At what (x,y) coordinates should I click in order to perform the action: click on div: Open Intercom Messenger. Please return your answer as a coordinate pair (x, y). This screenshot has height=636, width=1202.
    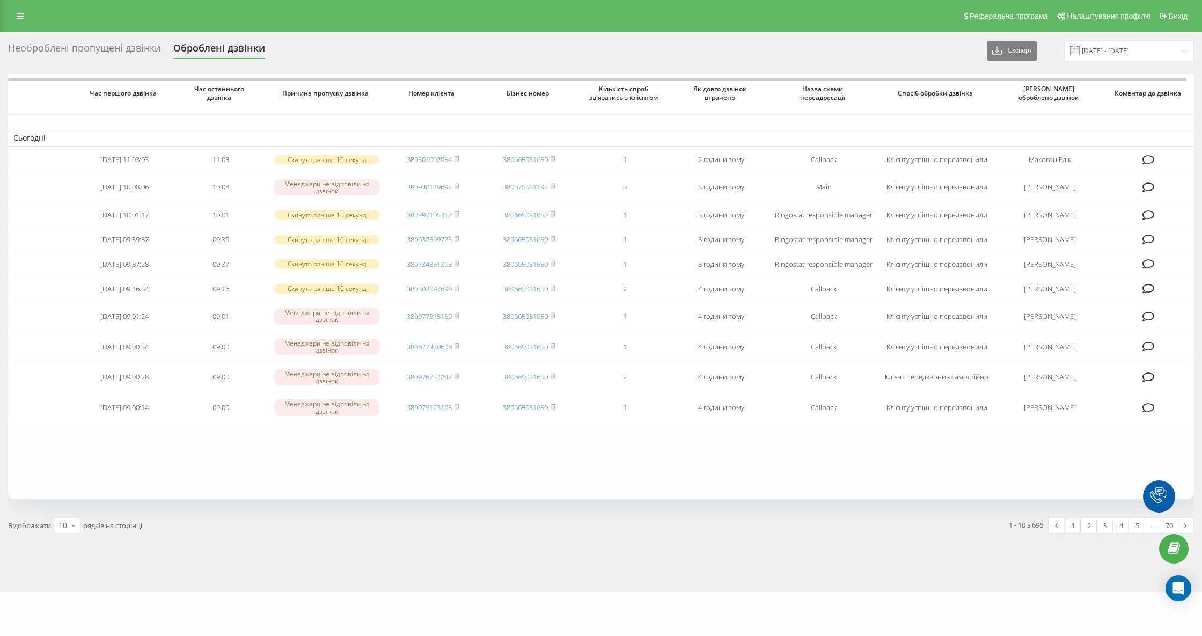
    Looking at the image, I should click on (1178, 588).